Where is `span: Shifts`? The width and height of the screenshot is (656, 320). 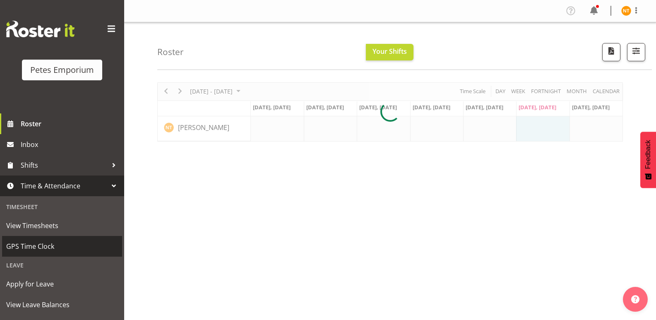
span: Shifts is located at coordinates (64, 165).